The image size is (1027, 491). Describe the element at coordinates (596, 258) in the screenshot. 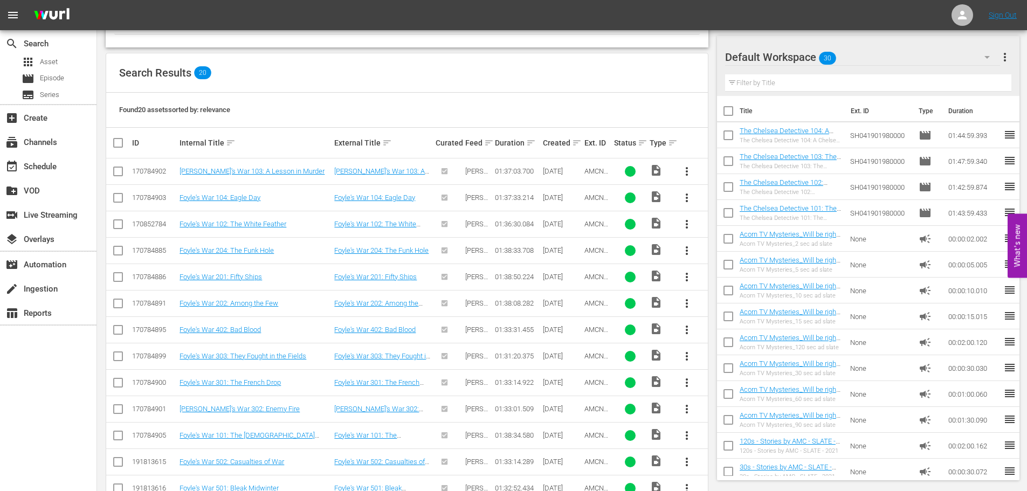

I see `span: AMCNVR0000066876` at that location.